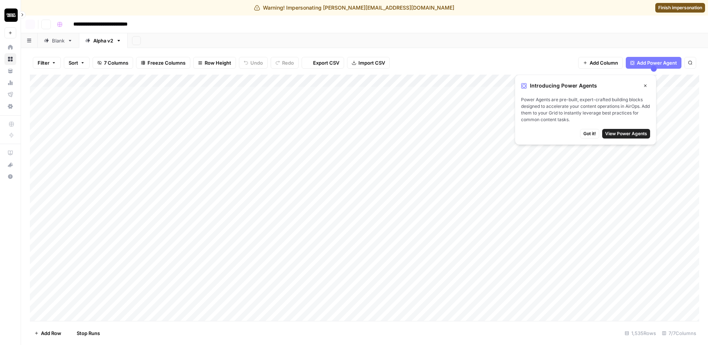  Describe the element at coordinates (166, 63) in the screenshot. I see `span: Freeze Columns` at that location.